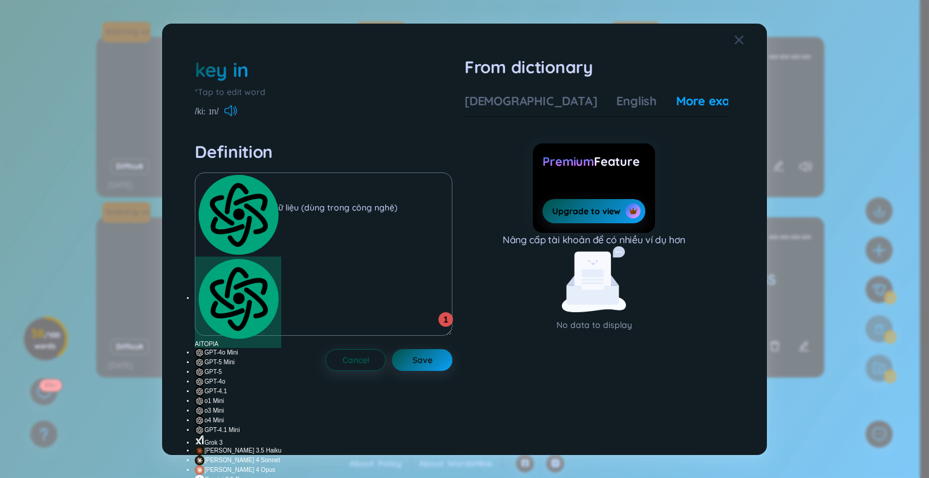  I want to click on div: o1 Mini, so click(238, 401).